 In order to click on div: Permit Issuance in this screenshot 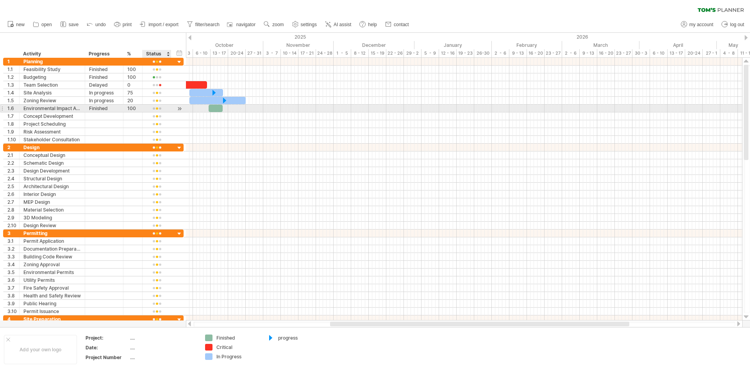, I will do `click(52, 311)`.